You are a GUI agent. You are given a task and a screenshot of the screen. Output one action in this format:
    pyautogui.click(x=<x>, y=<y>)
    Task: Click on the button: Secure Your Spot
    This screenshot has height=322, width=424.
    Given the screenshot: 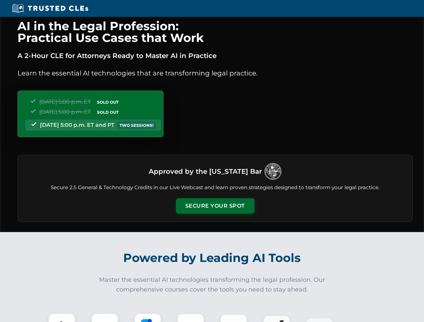 What is the action you would take?
    pyautogui.click(x=215, y=206)
    